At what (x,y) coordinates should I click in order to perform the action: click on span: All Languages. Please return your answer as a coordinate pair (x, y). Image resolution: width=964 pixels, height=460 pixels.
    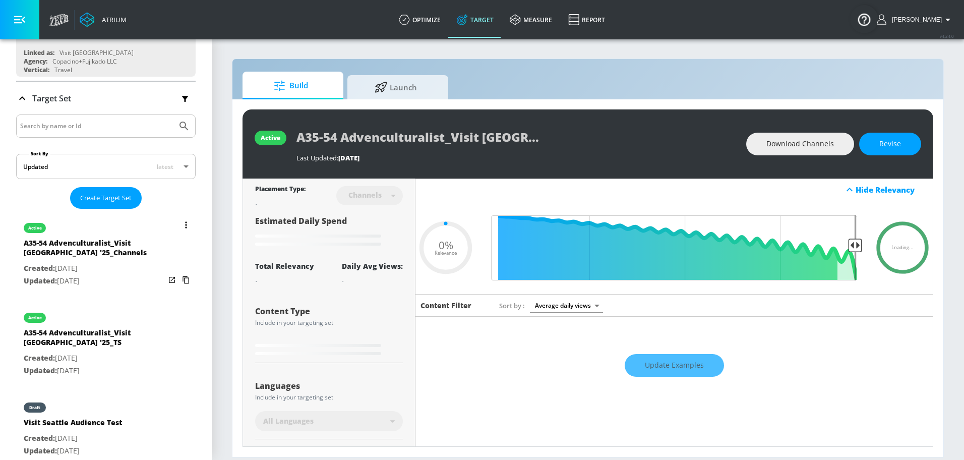
    Looking at the image, I should click on (288, 421).